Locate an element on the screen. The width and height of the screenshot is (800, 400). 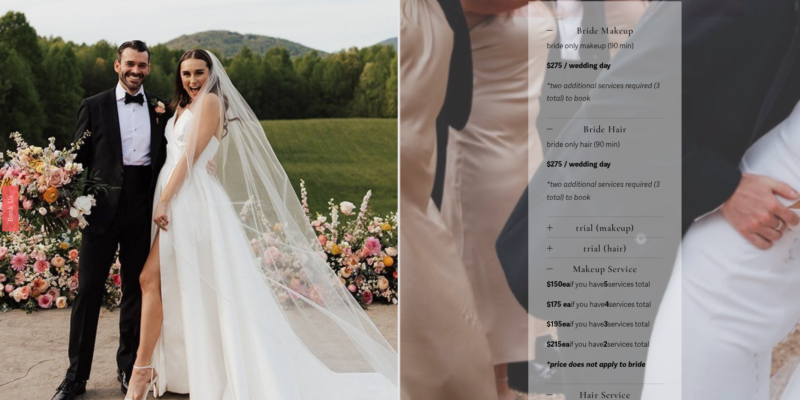
div: Makeup Service is located at coordinates (604, 331).